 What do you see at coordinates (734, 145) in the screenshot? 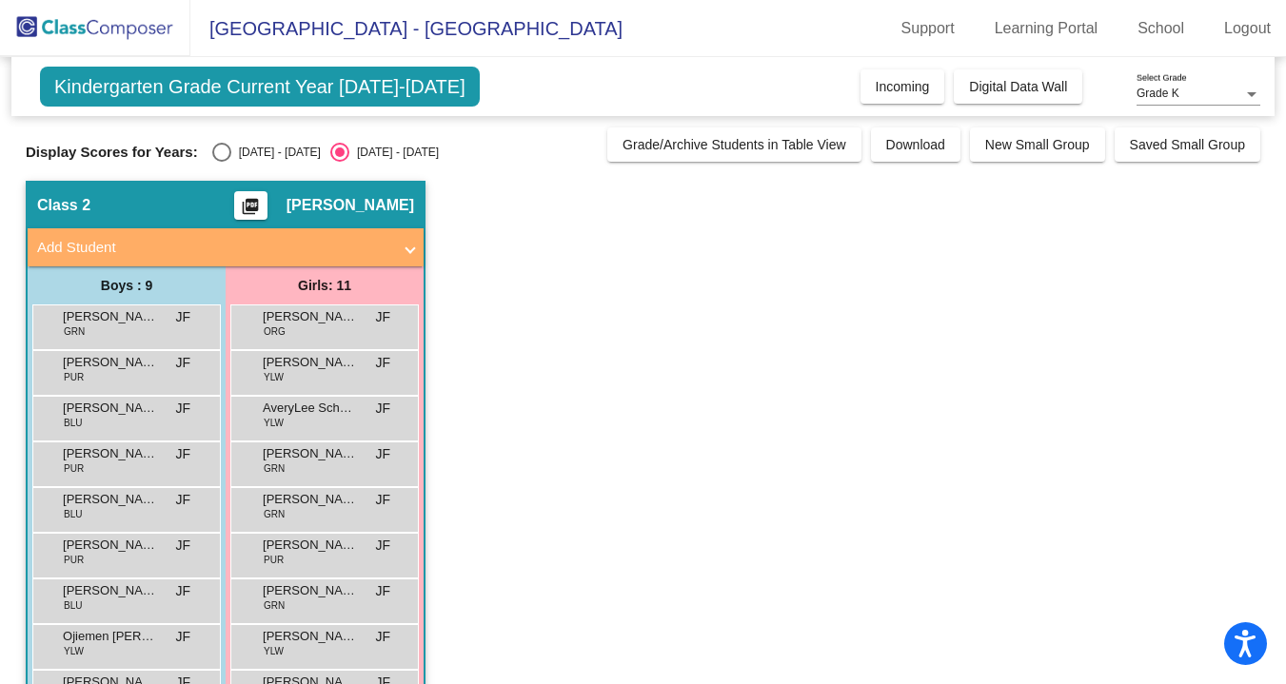
I see `button: Grade/Archive Students in Table View` at bounding box center [734, 145].